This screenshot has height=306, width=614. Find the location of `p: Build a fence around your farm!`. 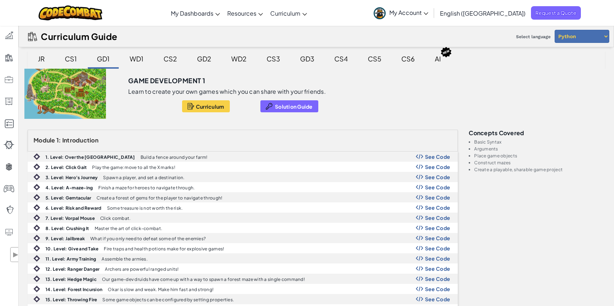

p: Build a fence around your farm! is located at coordinates (174, 157).